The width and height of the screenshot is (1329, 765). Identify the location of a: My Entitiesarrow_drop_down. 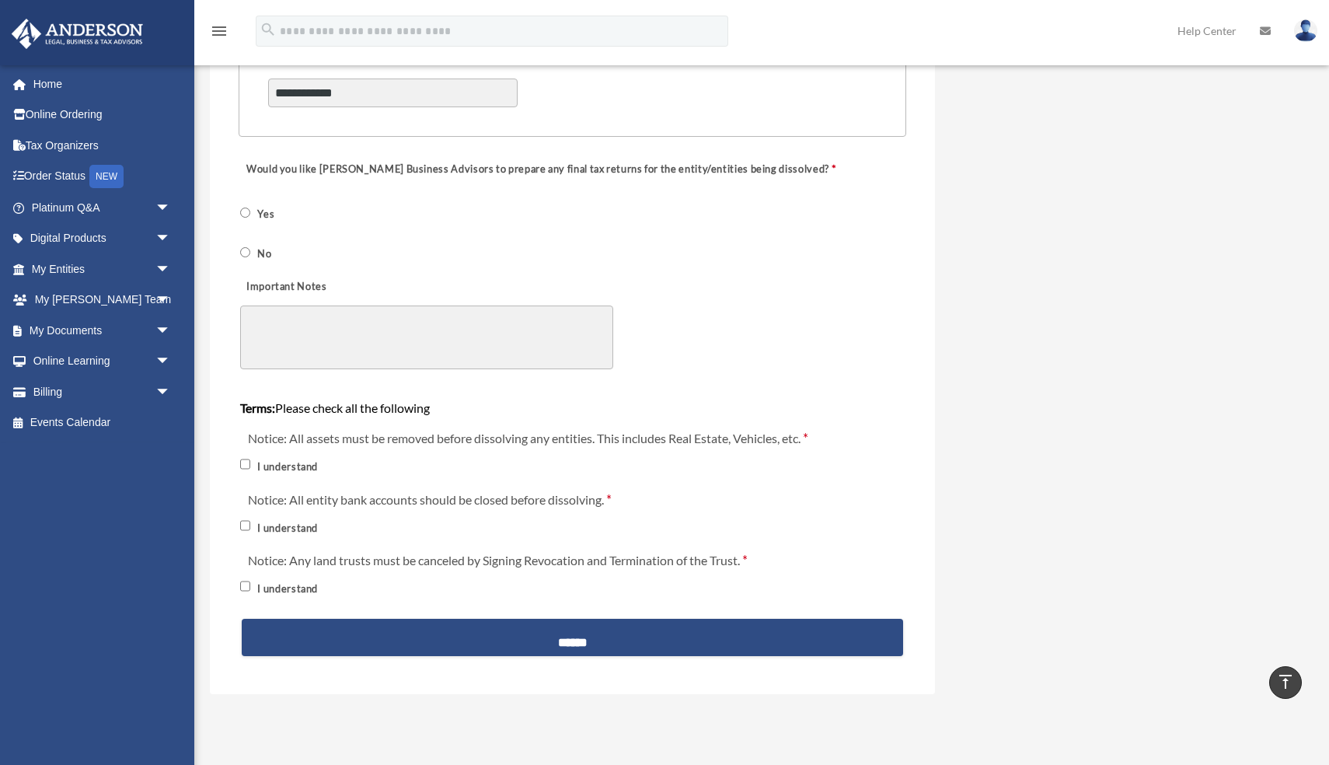
(103, 269).